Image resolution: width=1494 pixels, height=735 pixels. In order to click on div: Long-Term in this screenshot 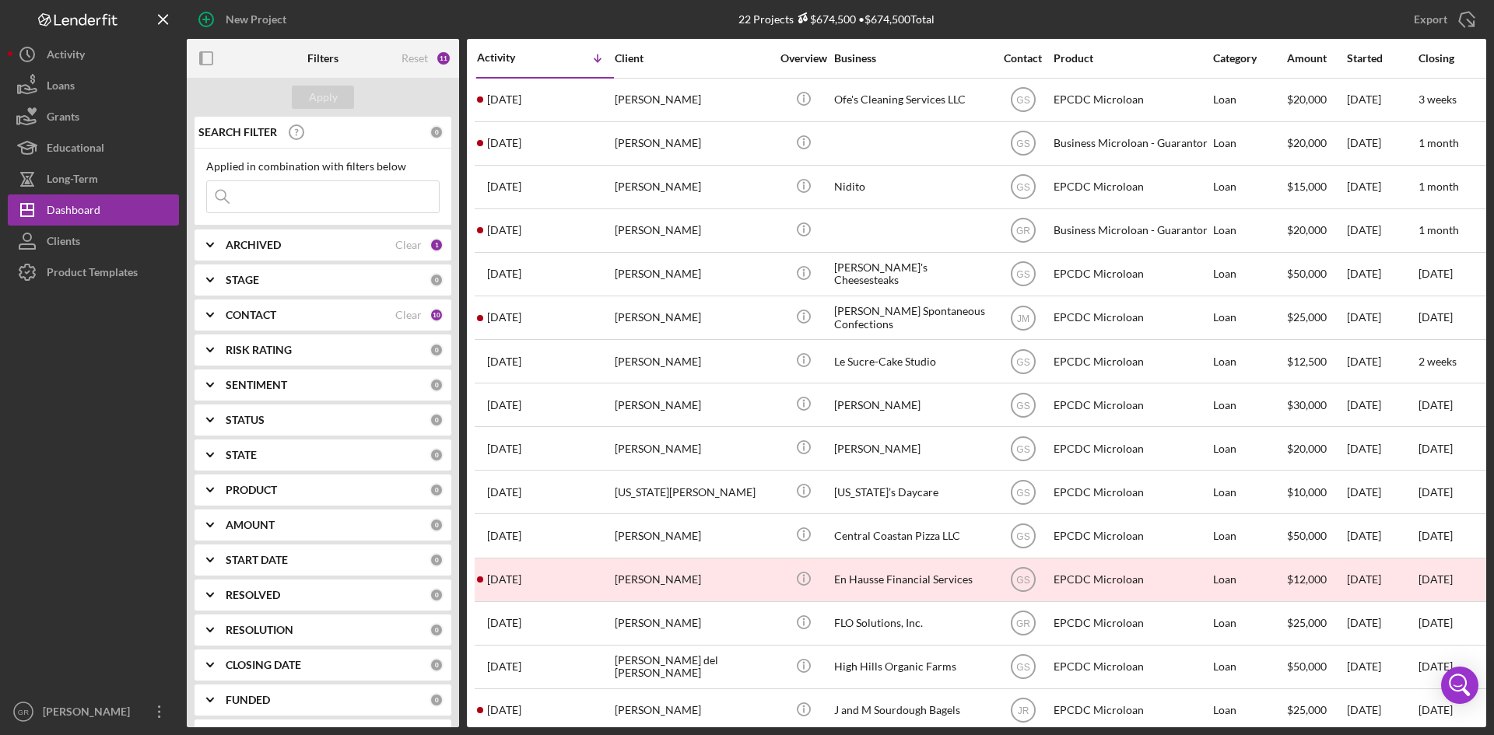, I will do `click(72, 180)`.